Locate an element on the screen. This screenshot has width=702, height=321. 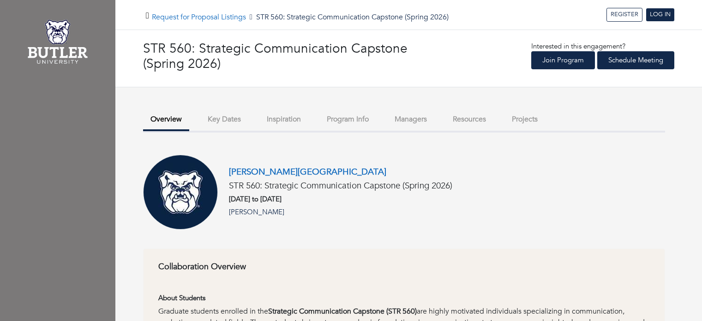
button: Program Info is located at coordinates (348, 119).